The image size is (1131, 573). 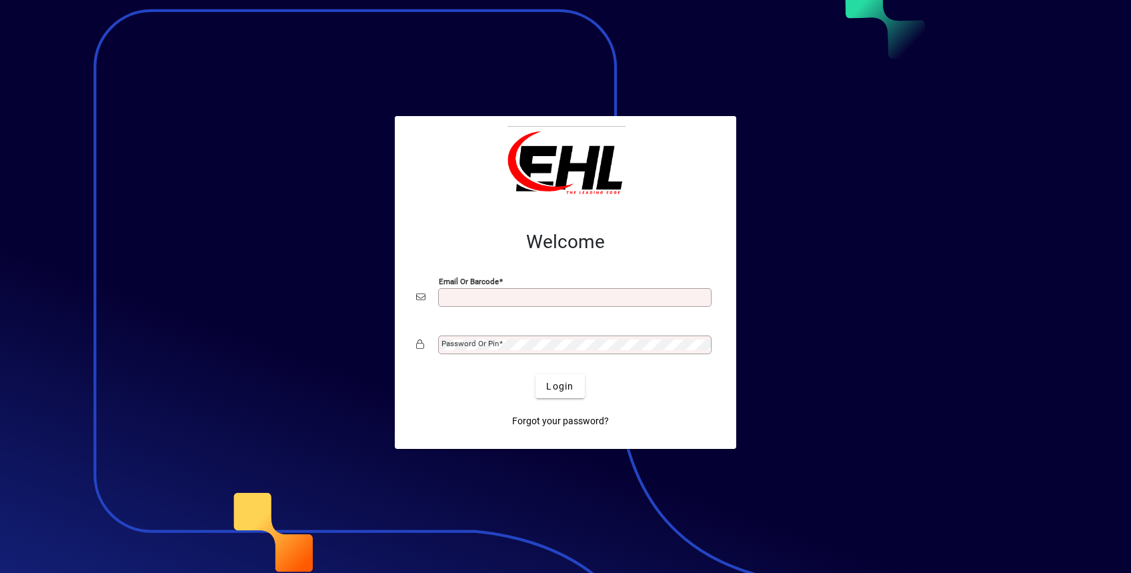 What do you see at coordinates (559, 386) in the screenshot?
I see `span: Login` at bounding box center [559, 386].